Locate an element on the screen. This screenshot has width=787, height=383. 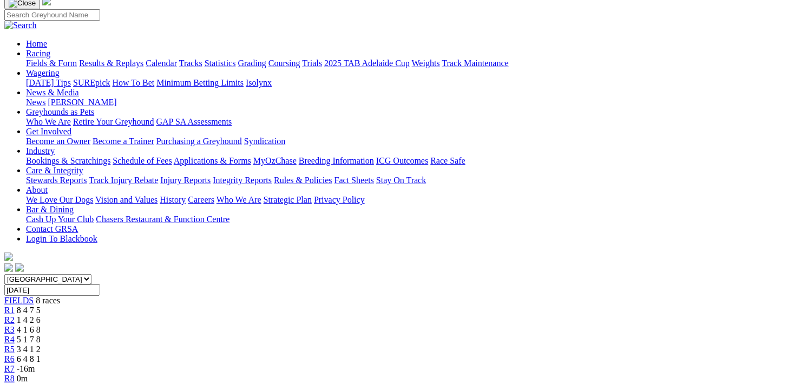
span: R7 is located at coordinates (9, 368).